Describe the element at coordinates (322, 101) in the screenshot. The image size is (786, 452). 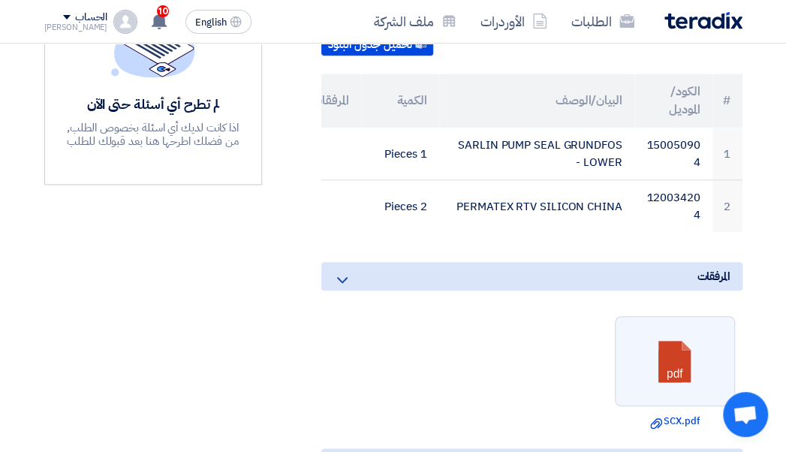
I see `th: المرفقات` at that location.